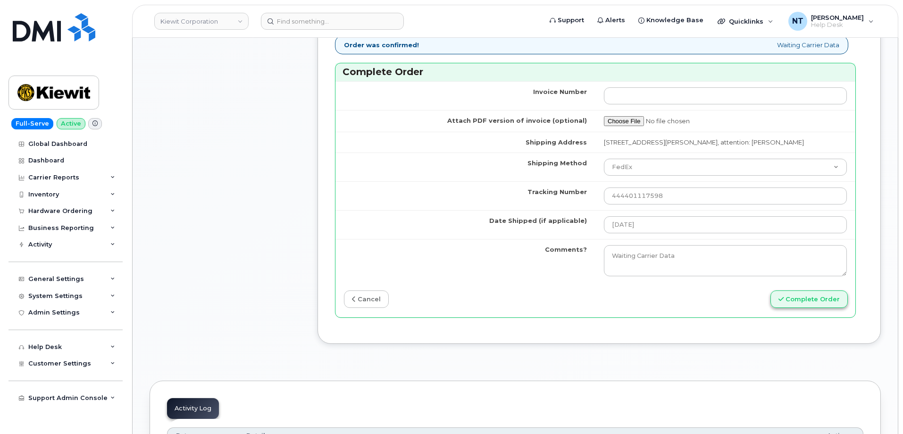  I want to click on textarea: Waiting Carrier Data, so click(725, 261).